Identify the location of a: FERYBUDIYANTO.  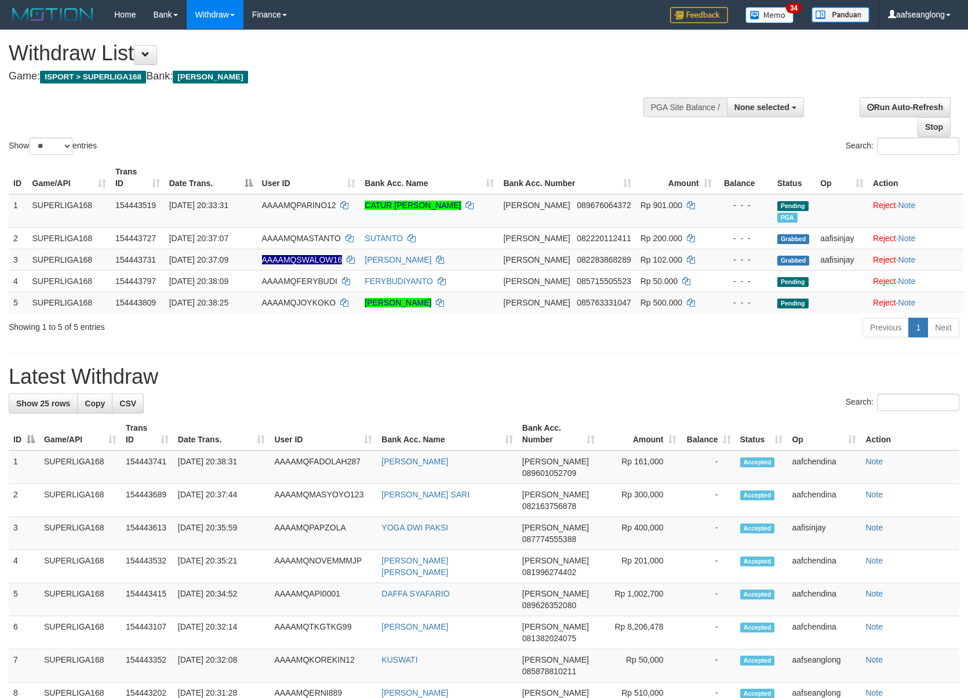
(398, 281).